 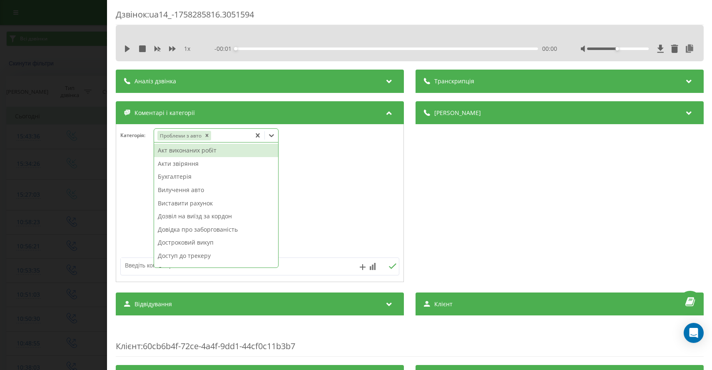 What do you see at coordinates (216, 177) in the screenshot?
I see `div: Бухгалтерія` at bounding box center [216, 177].